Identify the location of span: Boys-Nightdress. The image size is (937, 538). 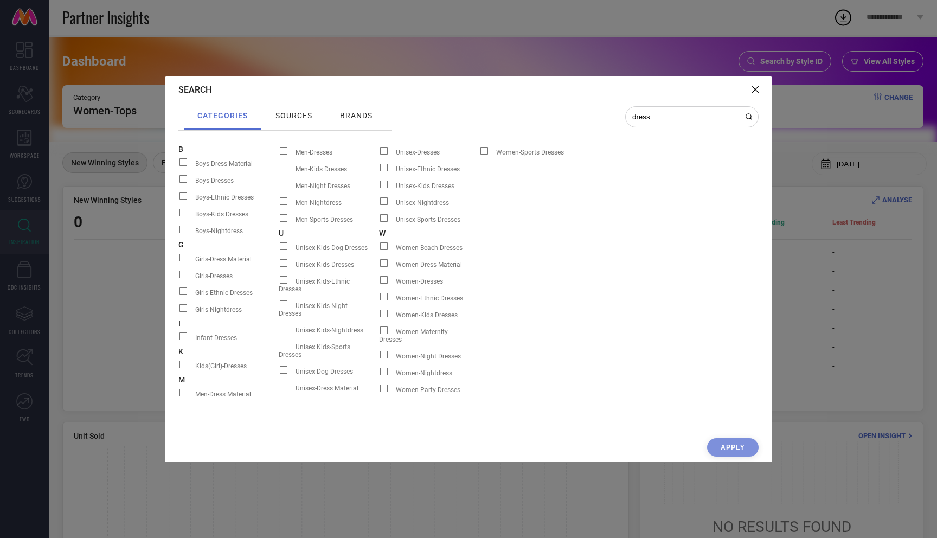
(219, 231).